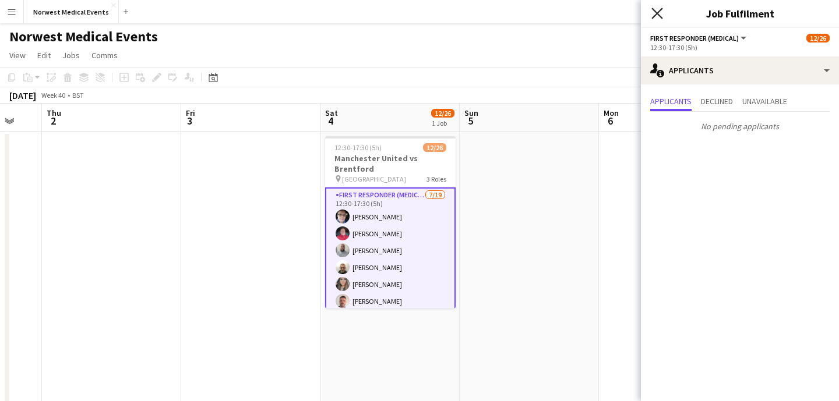 This screenshot has width=839, height=401. What do you see at coordinates (740, 70) in the screenshot?
I see `div: Applicants` at bounding box center [740, 70].